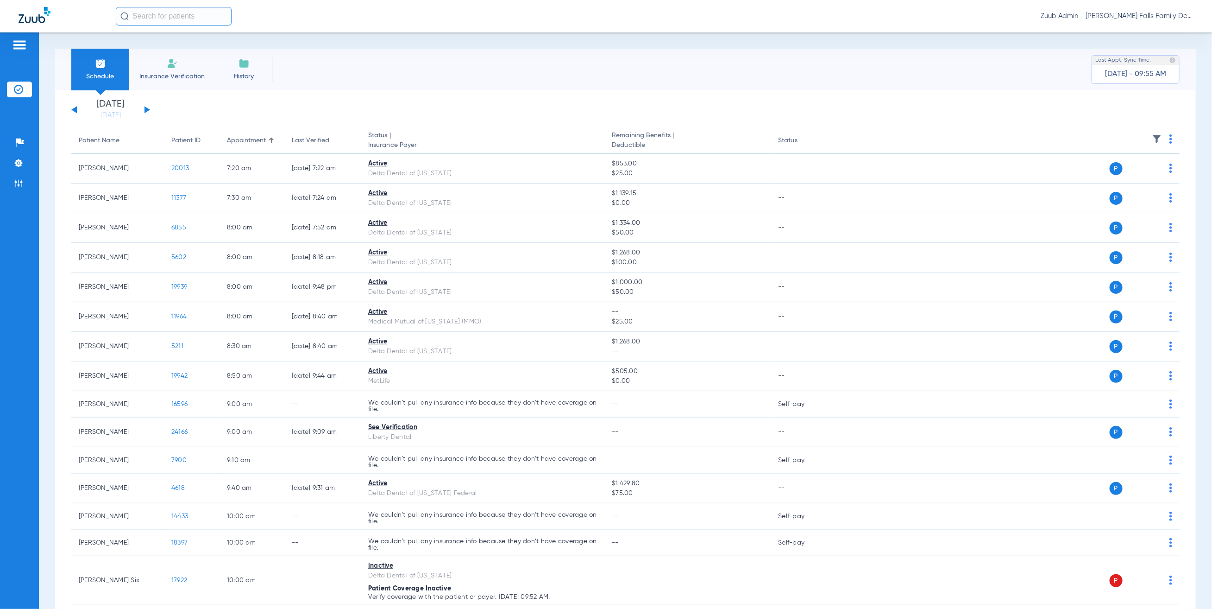 The image size is (1212, 609). What do you see at coordinates (179, 432) in the screenshot?
I see `span: 24166` at bounding box center [179, 432].